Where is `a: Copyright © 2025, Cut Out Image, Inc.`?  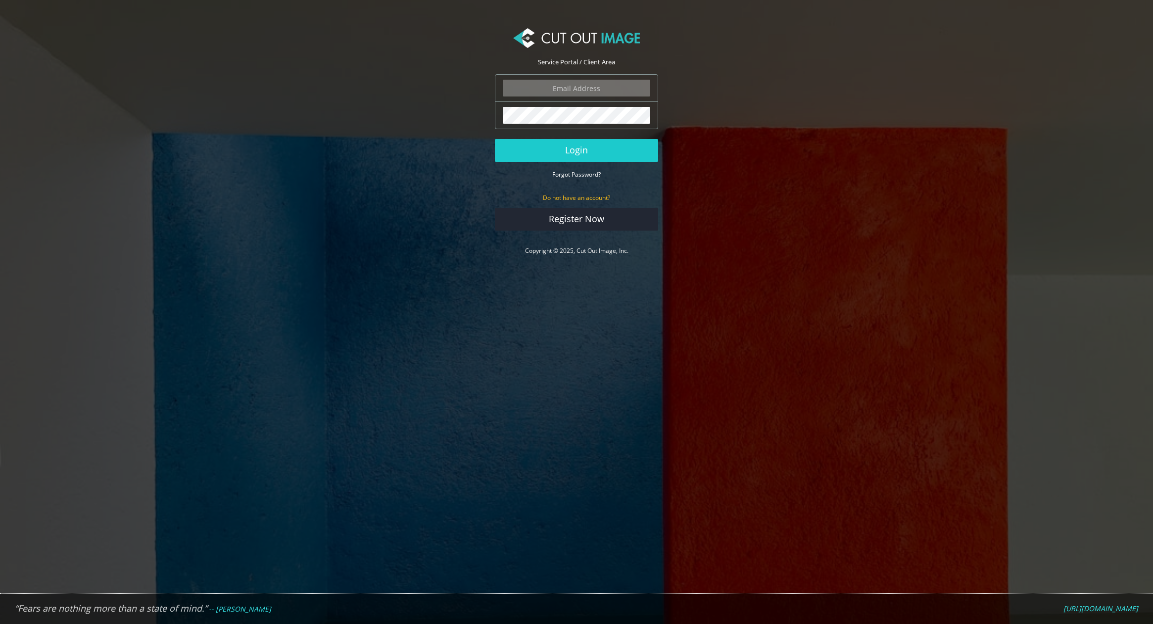 a: Copyright © 2025, Cut Out Image, Inc. is located at coordinates (577, 250).